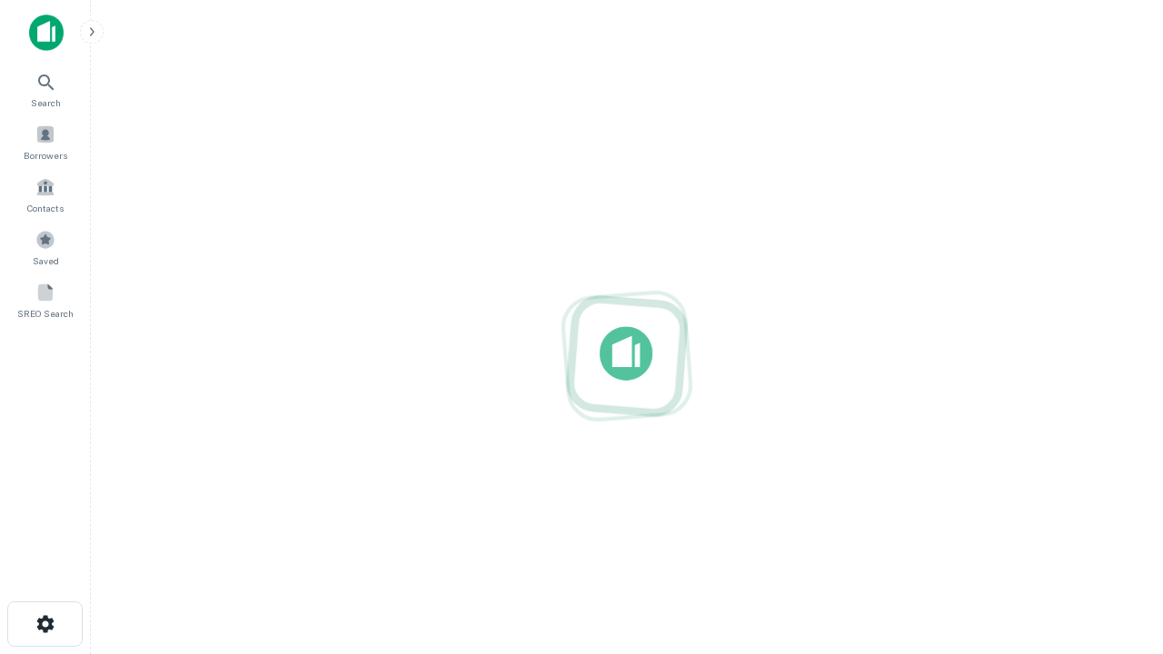  What do you see at coordinates (45, 194) in the screenshot?
I see `a: Contacts` at bounding box center [45, 194].